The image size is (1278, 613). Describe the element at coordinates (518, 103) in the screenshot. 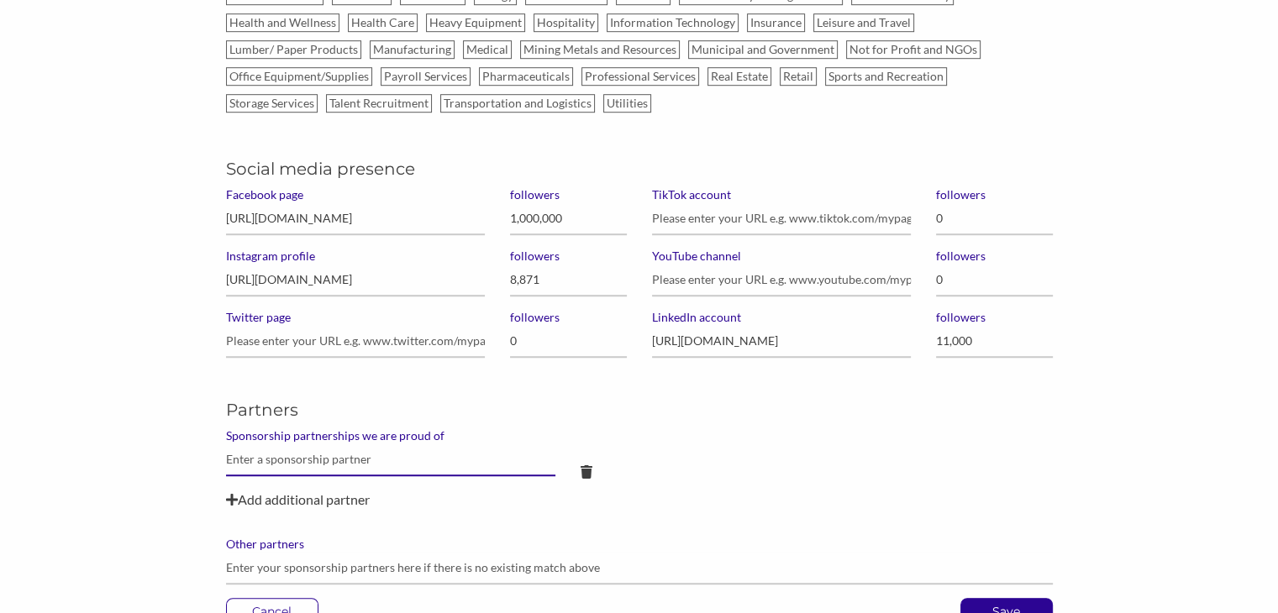

I see `label: Transportation and Logistics` at that location.